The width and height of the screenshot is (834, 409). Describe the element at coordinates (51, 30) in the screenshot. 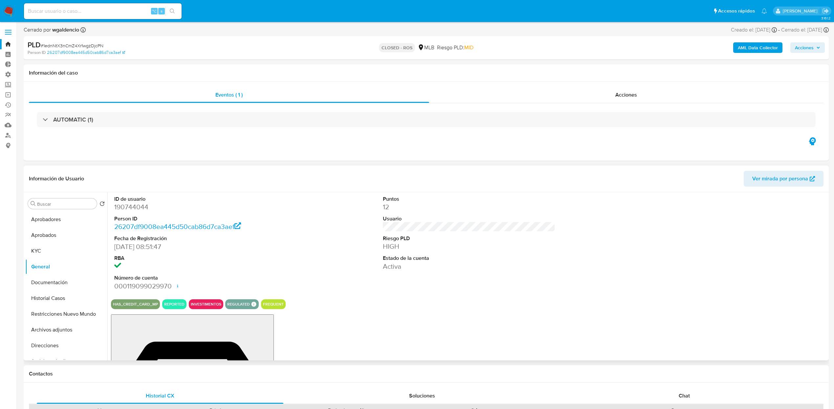

I see `span: Cerrado por` at that location.